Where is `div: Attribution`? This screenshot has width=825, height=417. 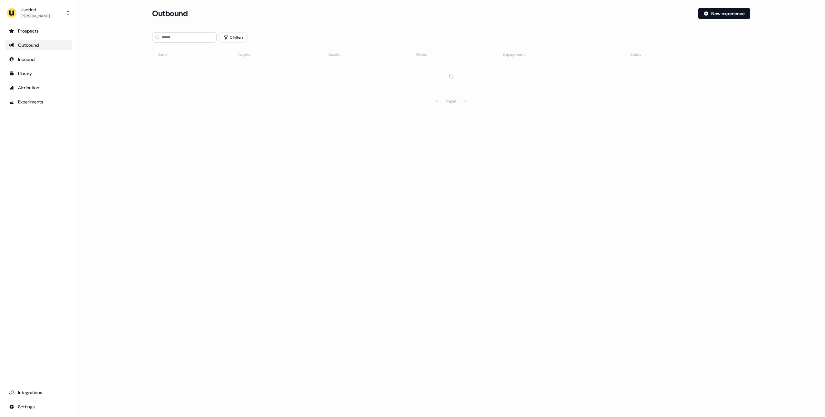
div: Attribution is located at coordinates (38, 88).